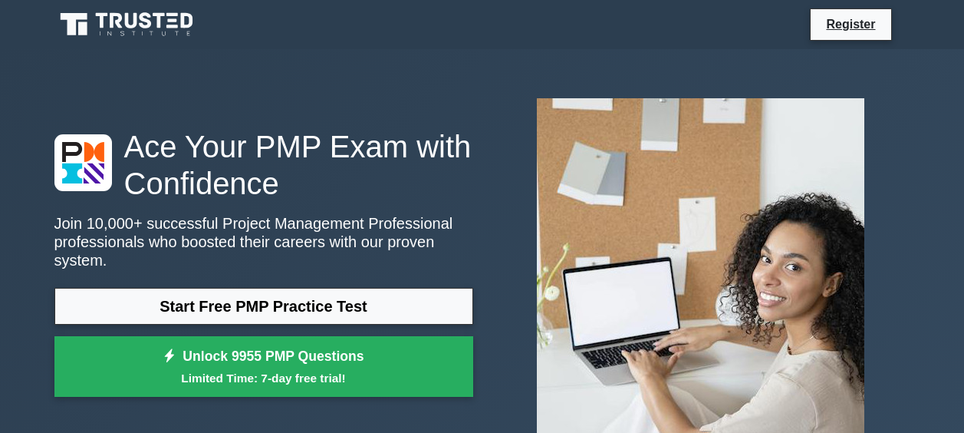 The image size is (964, 433). What do you see at coordinates (264, 306) in the screenshot?
I see `a: Start Free PMP Practice Test` at bounding box center [264, 306].